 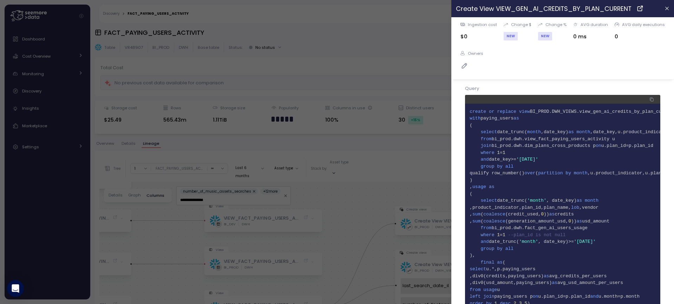 What do you see at coordinates (619, 296) in the screenshot?
I see `span: u.month=p.month` at bounding box center [619, 296].